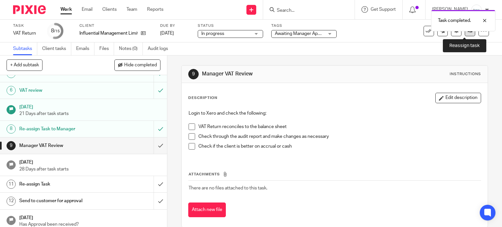  What do you see at coordinates (458, 98) in the screenshot?
I see `button: Edit description` at bounding box center [458, 98].